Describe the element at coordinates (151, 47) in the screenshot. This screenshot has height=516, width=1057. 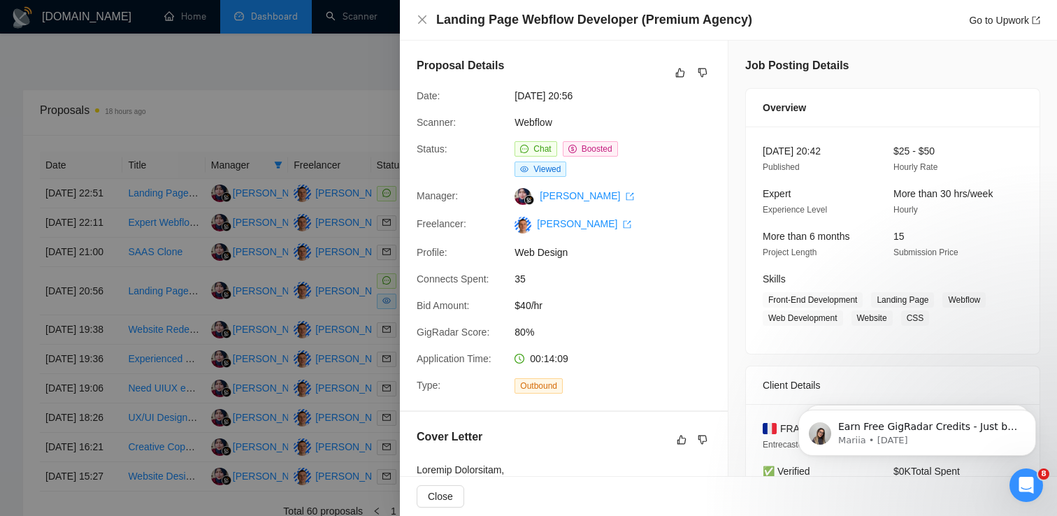
I see `p: Earn Free GigRadar Credits - Just by Sharing Your Story! 💬 Want more credits for sending proposal...` at that location.